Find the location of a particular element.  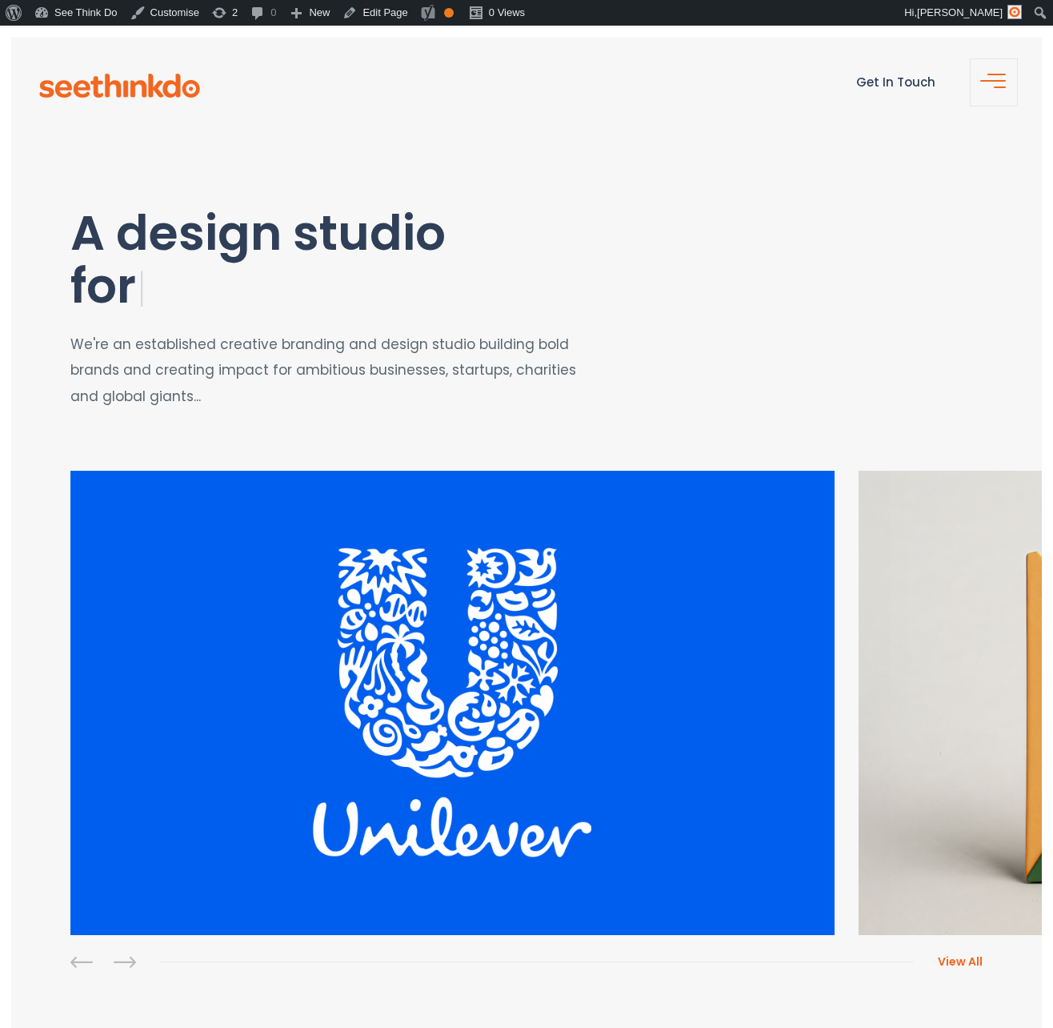

a: Get In Touch is located at coordinates (896, 82).